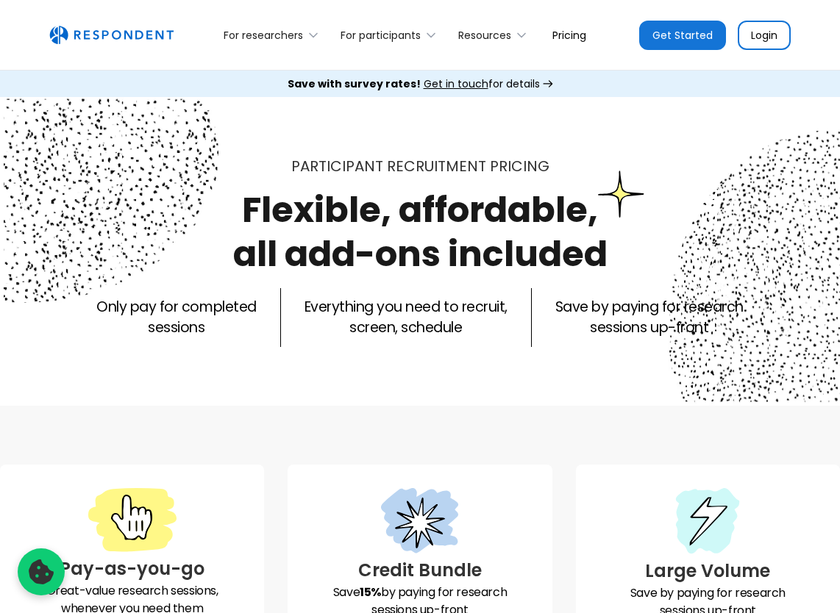  What do you see at coordinates (707, 571) in the screenshot?
I see `h3: Large Volume` at bounding box center [707, 571].